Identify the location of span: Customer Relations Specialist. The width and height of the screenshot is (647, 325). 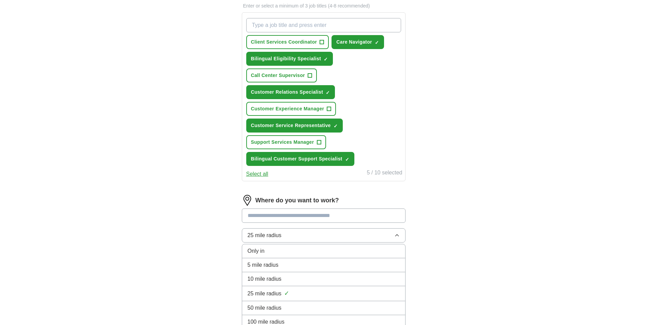
(287, 92).